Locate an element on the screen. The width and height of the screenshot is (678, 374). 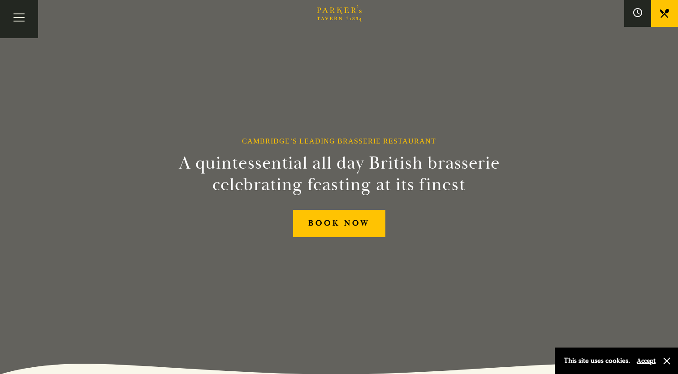
p: This site uses cookies. is located at coordinates (597, 360).